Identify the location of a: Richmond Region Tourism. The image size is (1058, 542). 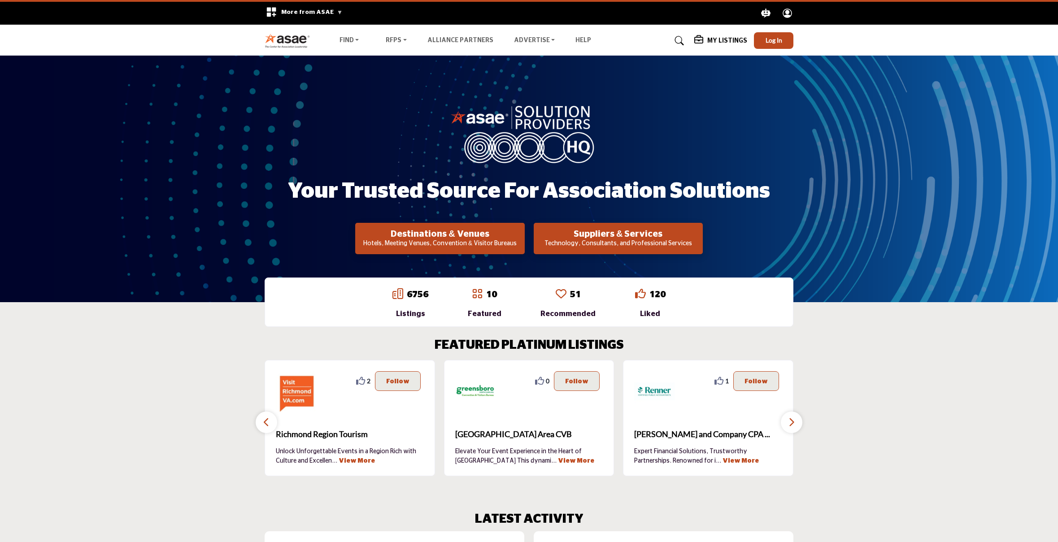
(350, 435).